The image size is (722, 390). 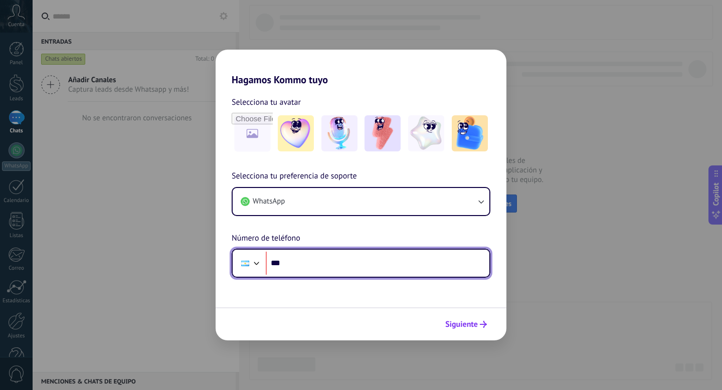 I want to click on button: Siguiente, so click(x=465, y=324).